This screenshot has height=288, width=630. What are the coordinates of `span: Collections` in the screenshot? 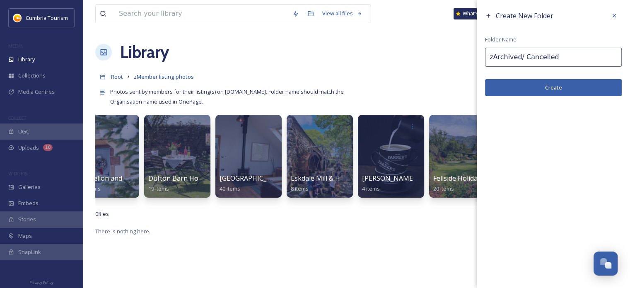 It's located at (32, 75).